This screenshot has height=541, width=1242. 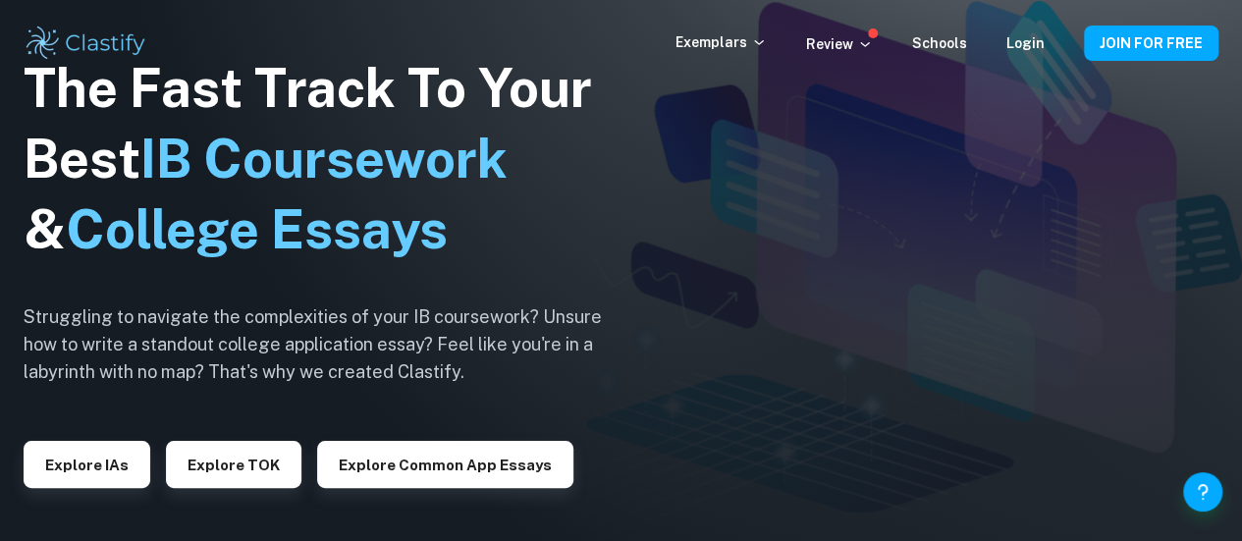 What do you see at coordinates (234, 464) in the screenshot?
I see `button: Explore TOK` at bounding box center [234, 464].